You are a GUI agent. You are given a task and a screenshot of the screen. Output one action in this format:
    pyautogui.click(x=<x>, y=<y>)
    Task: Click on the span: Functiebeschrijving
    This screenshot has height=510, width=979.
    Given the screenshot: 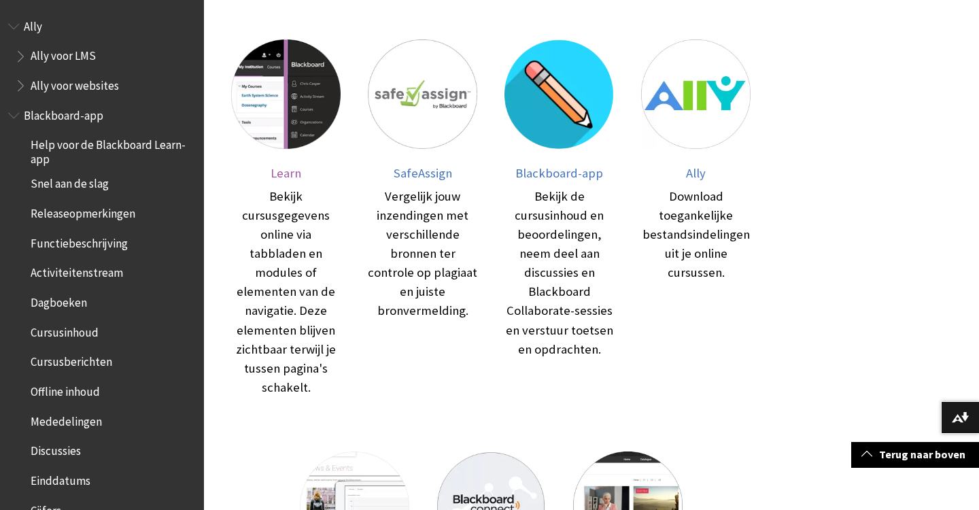 What is the action you would take?
    pyautogui.click(x=79, y=241)
    